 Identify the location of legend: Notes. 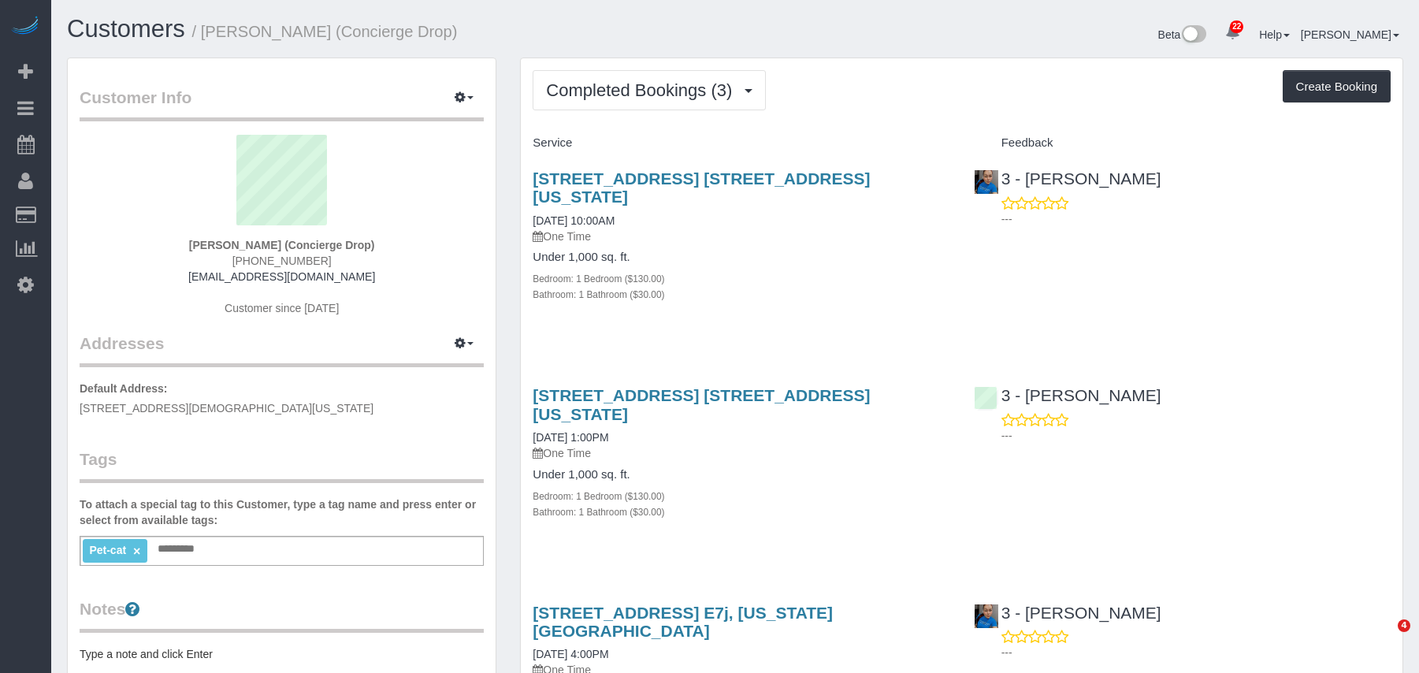
(281, 614).